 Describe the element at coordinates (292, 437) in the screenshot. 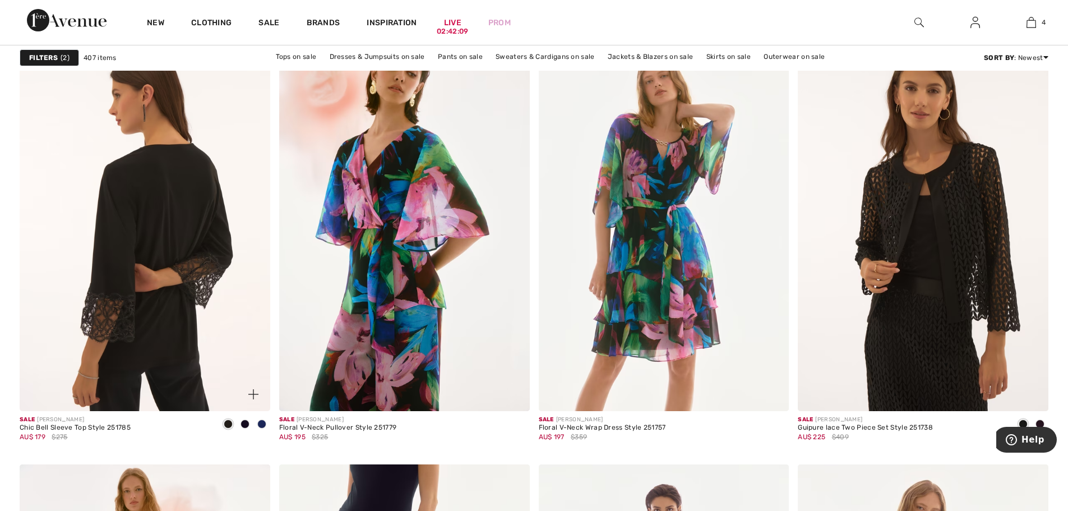

I see `span: AU$ 195` at that location.